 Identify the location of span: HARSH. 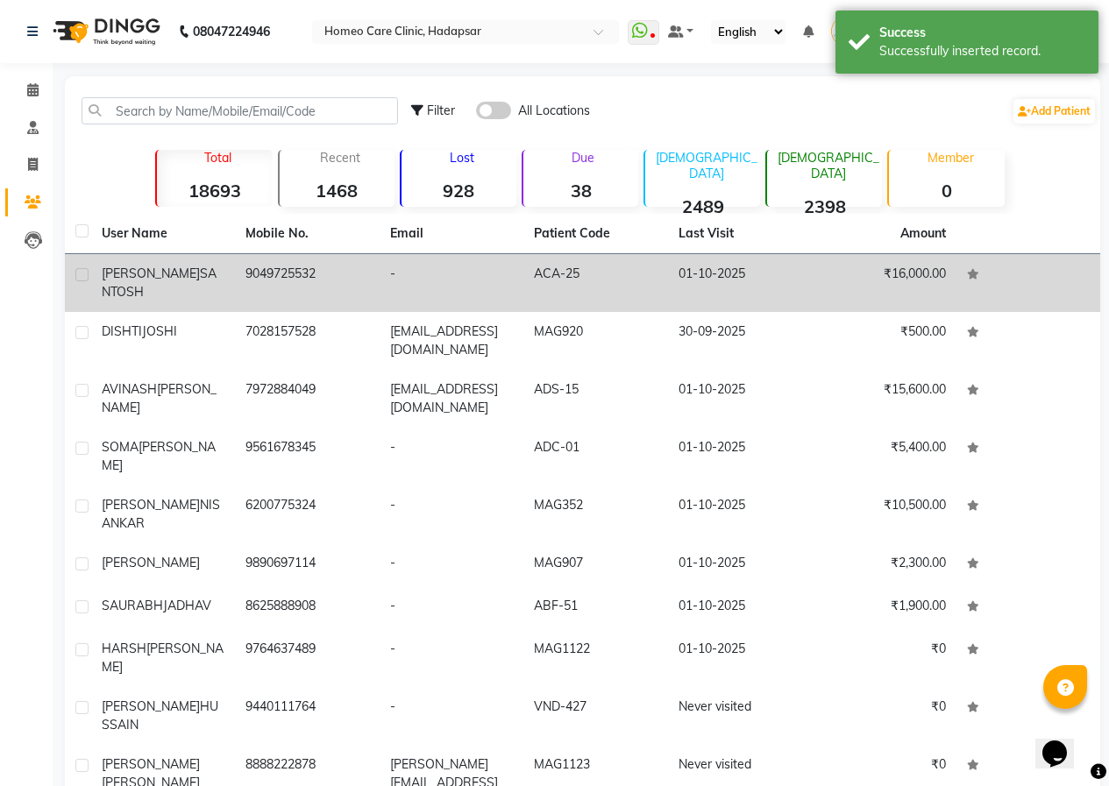
(124, 649).